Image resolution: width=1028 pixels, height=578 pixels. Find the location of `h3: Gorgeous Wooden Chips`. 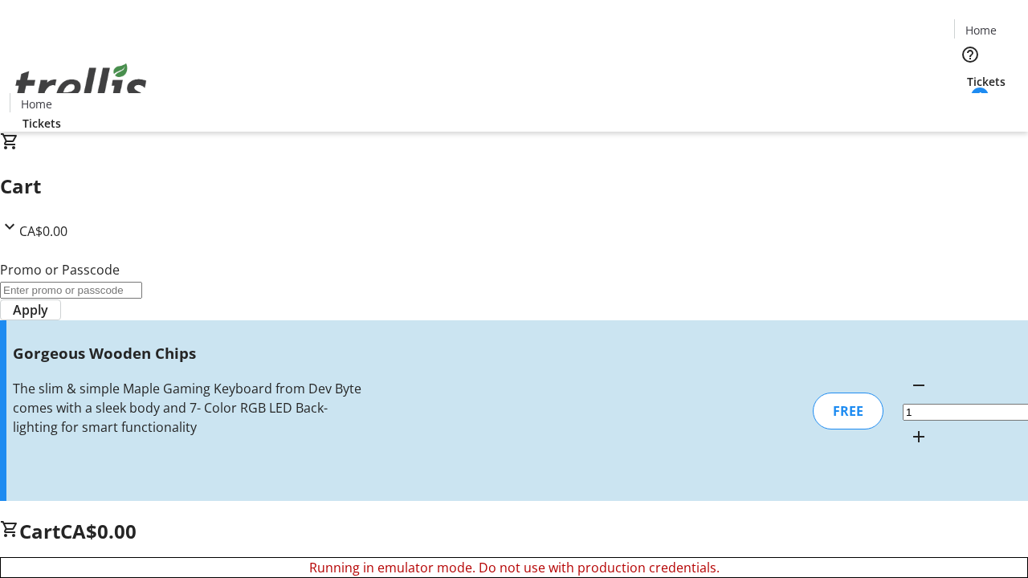

h3: Gorgeous Wooden Chips is located at coordinates (188, 354).